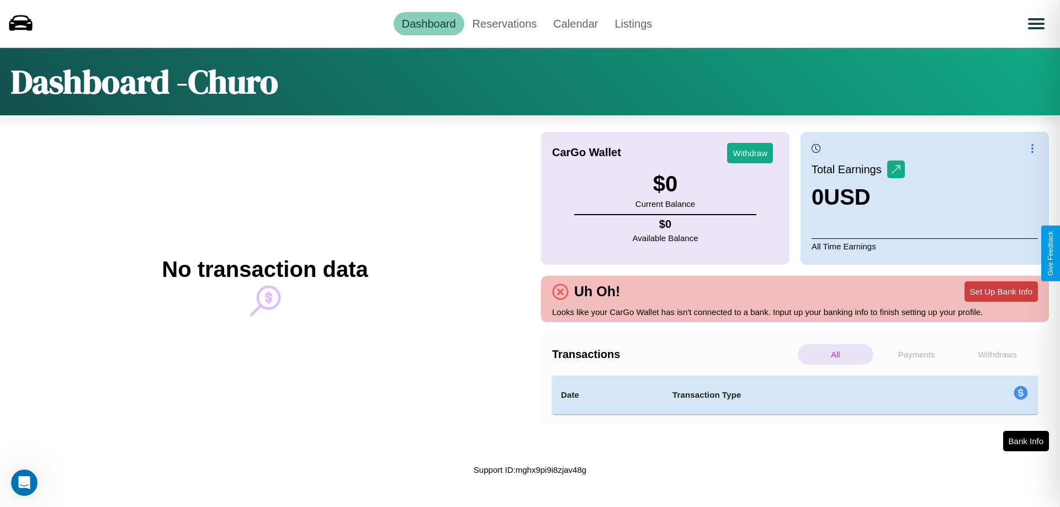 The width and height of the screenshot is (1060, 507). I want to click on h4: $ 0, so click(665, 224).